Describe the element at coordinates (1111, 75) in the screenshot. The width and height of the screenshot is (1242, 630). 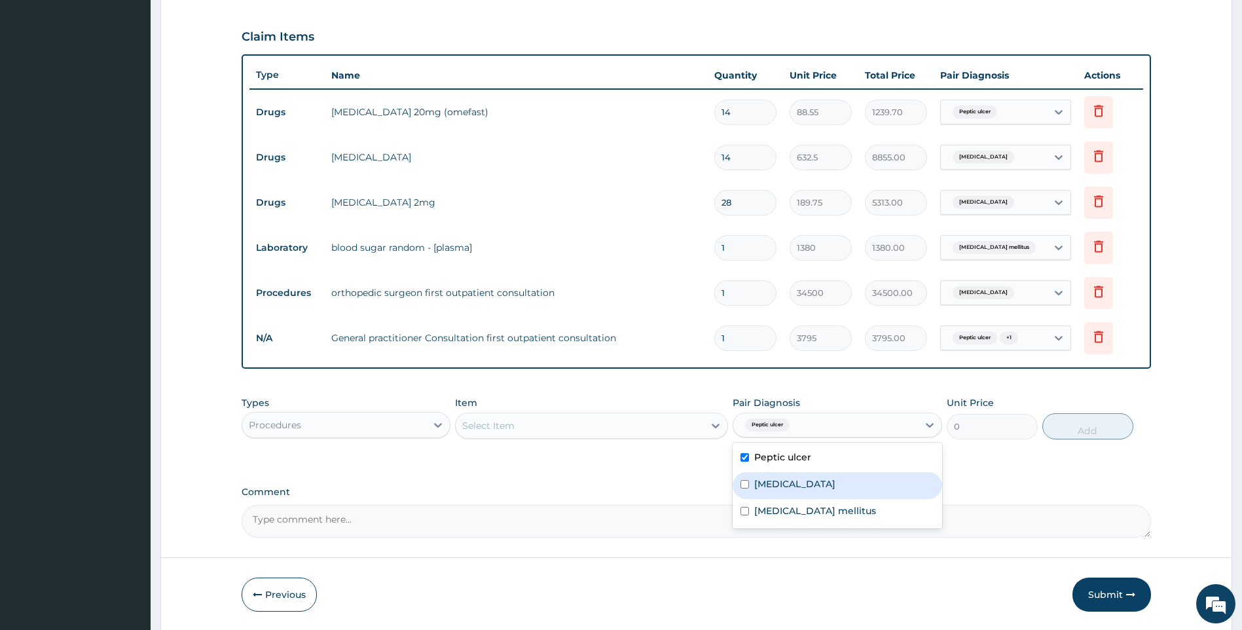
I see `th: Actions` at that location.